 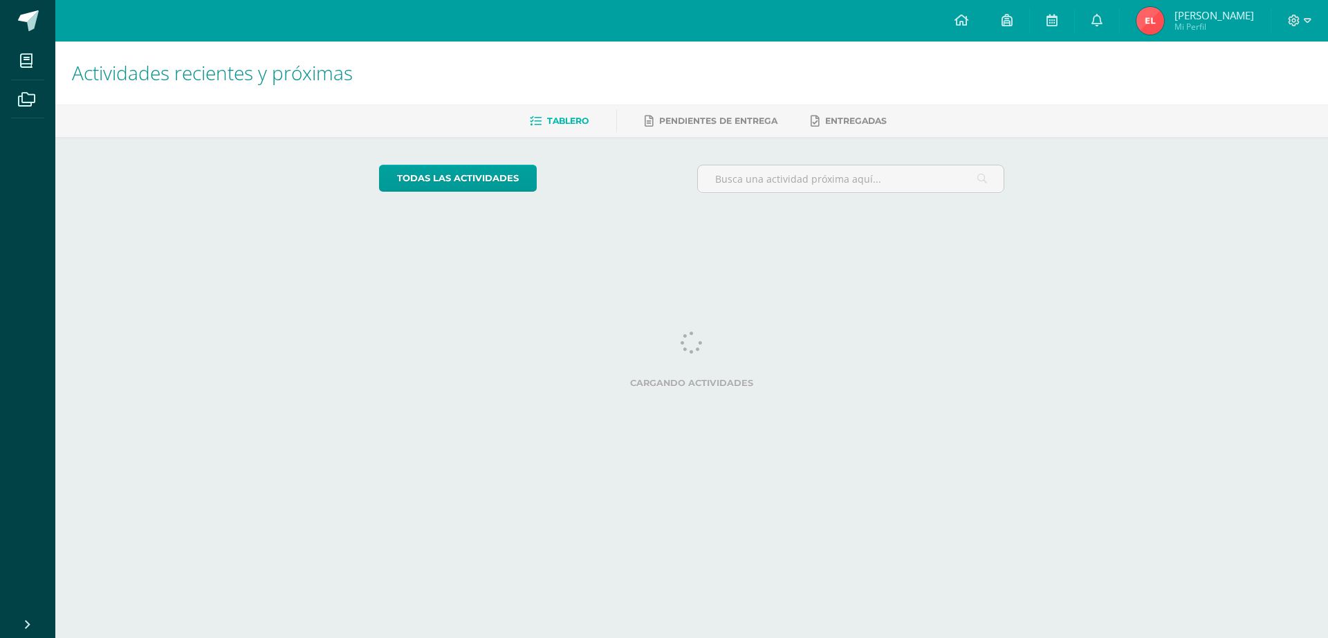 I want to click on span: Tablero, so click(x=568, y=120).